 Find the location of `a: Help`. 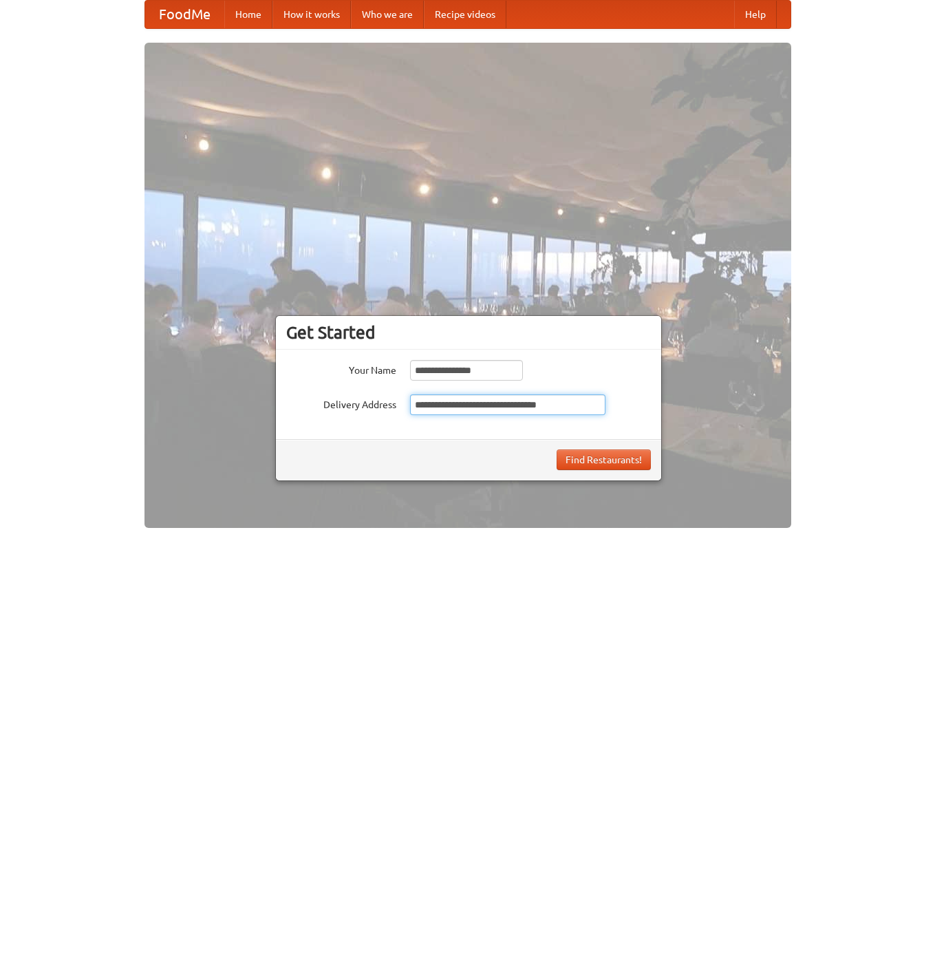

a: Help is located at coordinates (756, 14).